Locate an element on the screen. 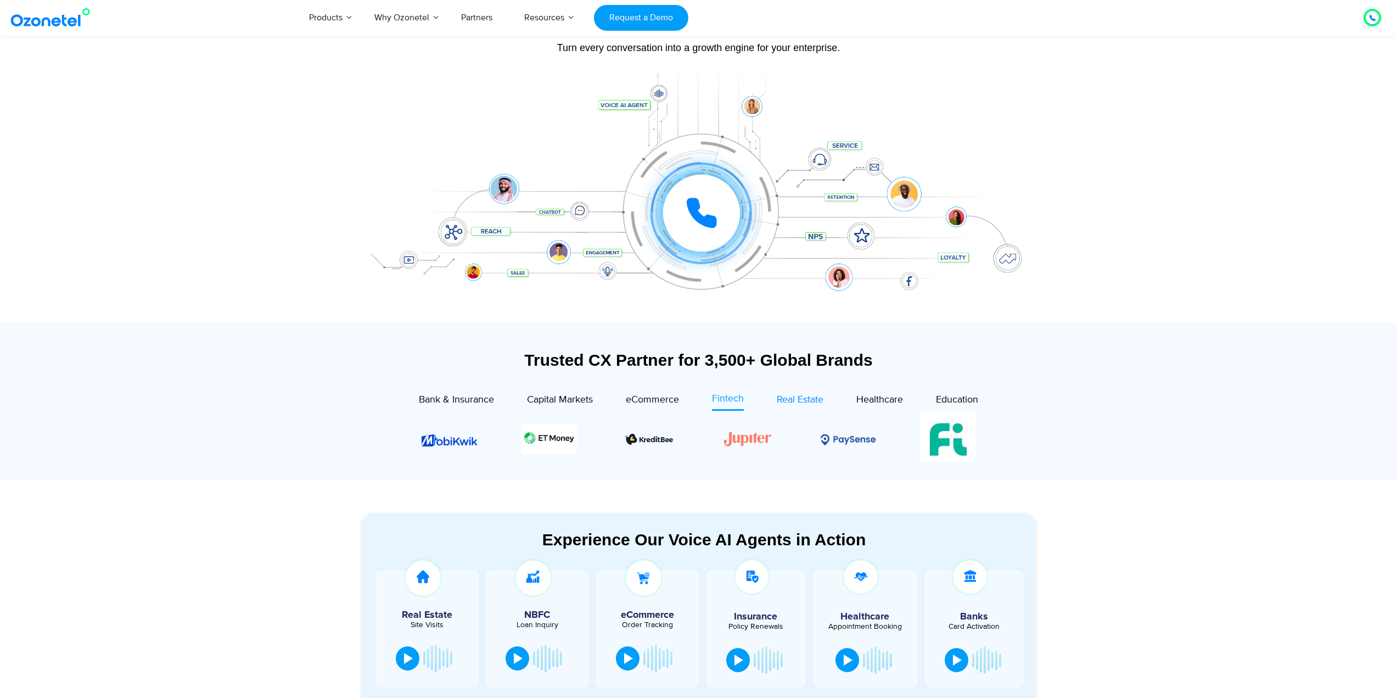 The height and width of the screenshot is (698, 1397). h5: eCommerce is located at coordinates (647, 615).